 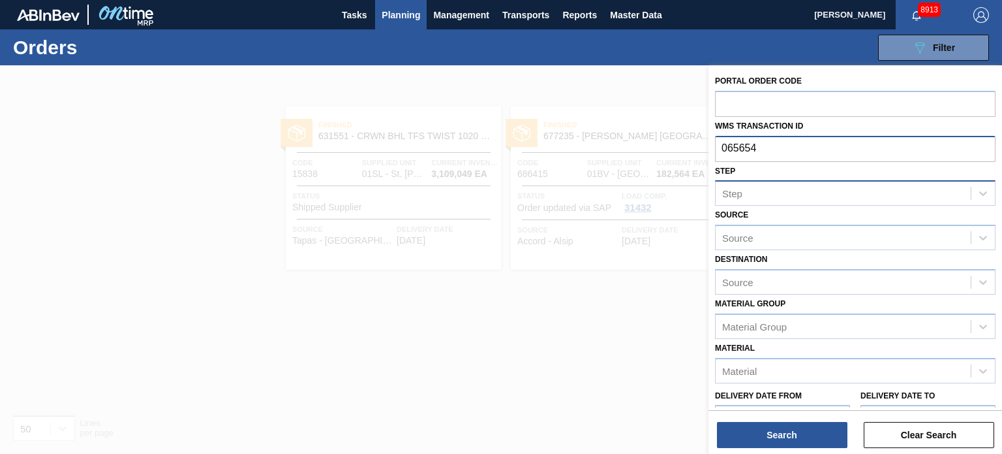 What do you see at coordinates (735, 348) in the screenshot?
I see `label: Material` at bounding box center [735, 348].